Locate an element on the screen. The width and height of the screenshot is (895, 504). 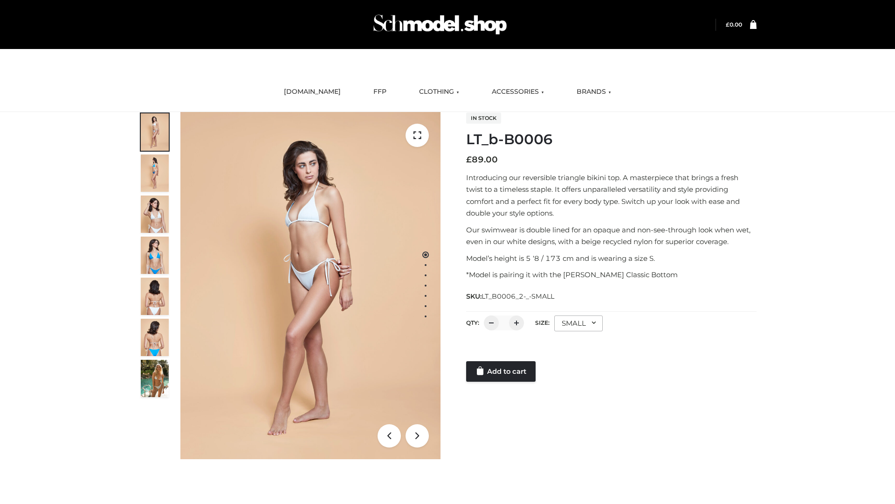
a: ACCESSORIES is located at coordinates (518, 92).